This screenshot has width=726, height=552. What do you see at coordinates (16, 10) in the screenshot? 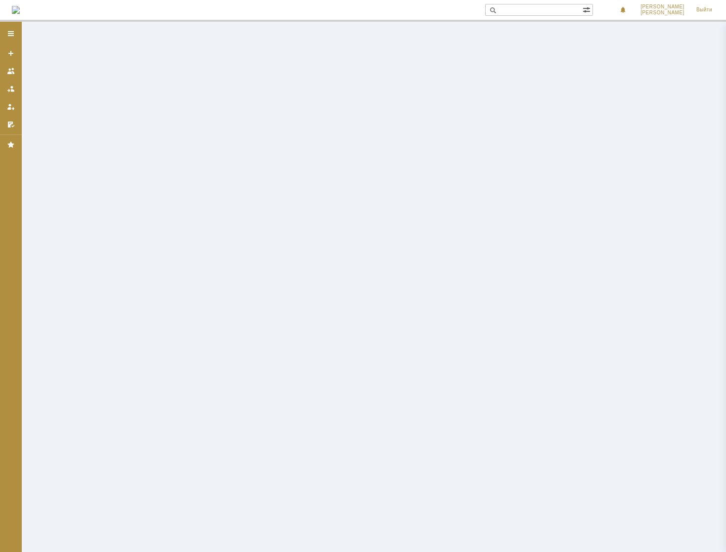
I see `a: Перейти на домашнюю страницу` at bounding box center [16, 10].